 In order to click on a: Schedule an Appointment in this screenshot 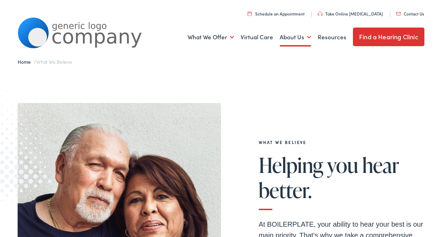, I will do `click(276, 13)`.